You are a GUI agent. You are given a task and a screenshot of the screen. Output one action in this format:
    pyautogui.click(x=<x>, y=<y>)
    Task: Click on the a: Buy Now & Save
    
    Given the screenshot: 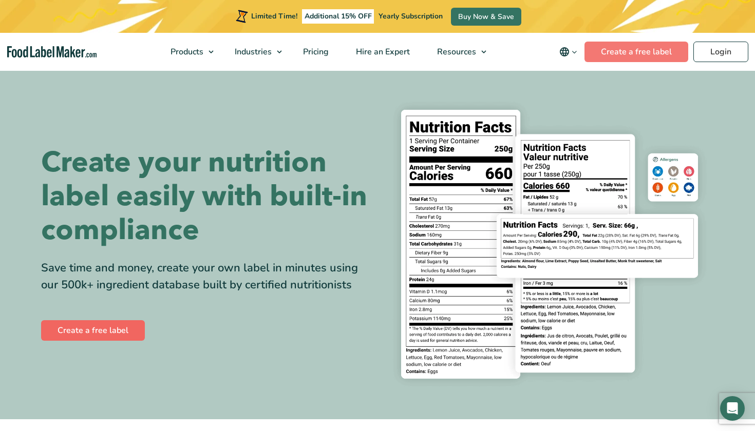 What is the action you would take?
    pyautogui.click(x=486, y=16)
    